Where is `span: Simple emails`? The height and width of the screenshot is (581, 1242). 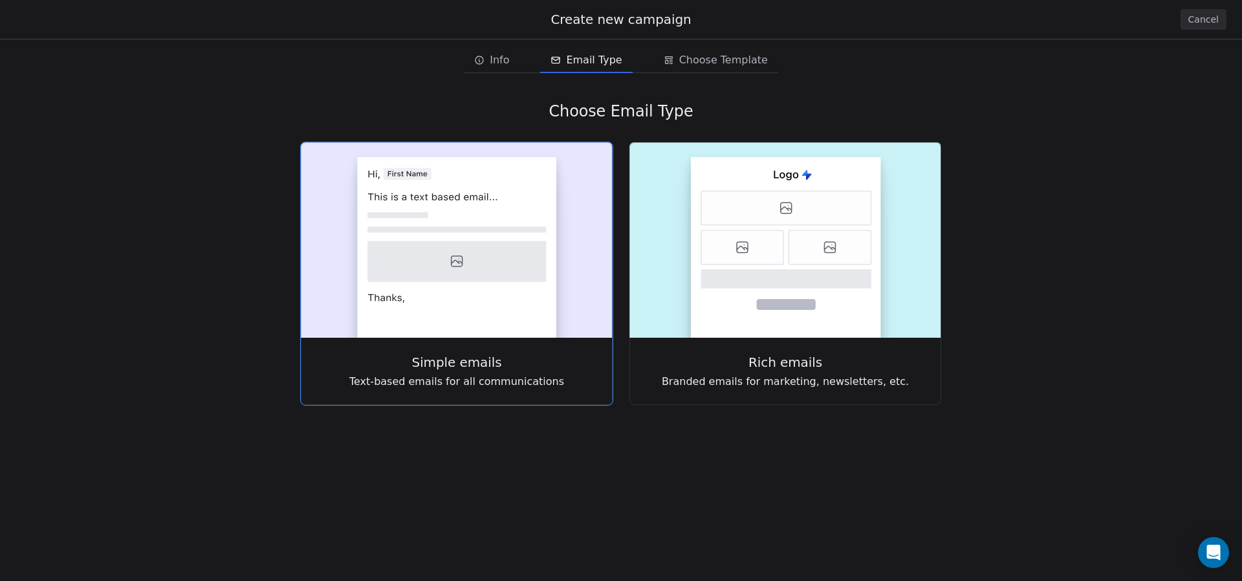
span: Simple emails is located at coordinates (457, 362).